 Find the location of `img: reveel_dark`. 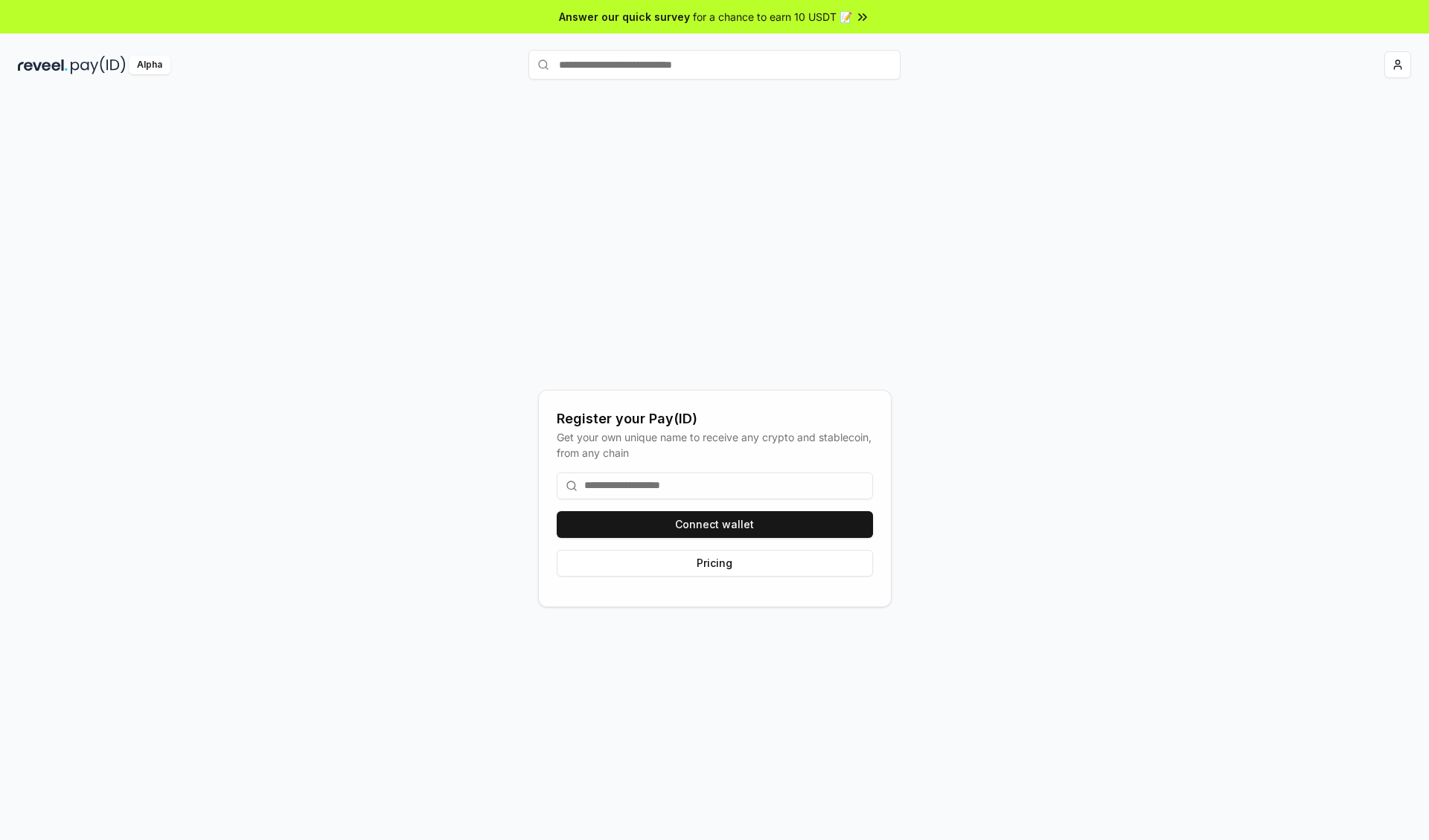

img: reveel_dark is located at coordinates (43, 65).